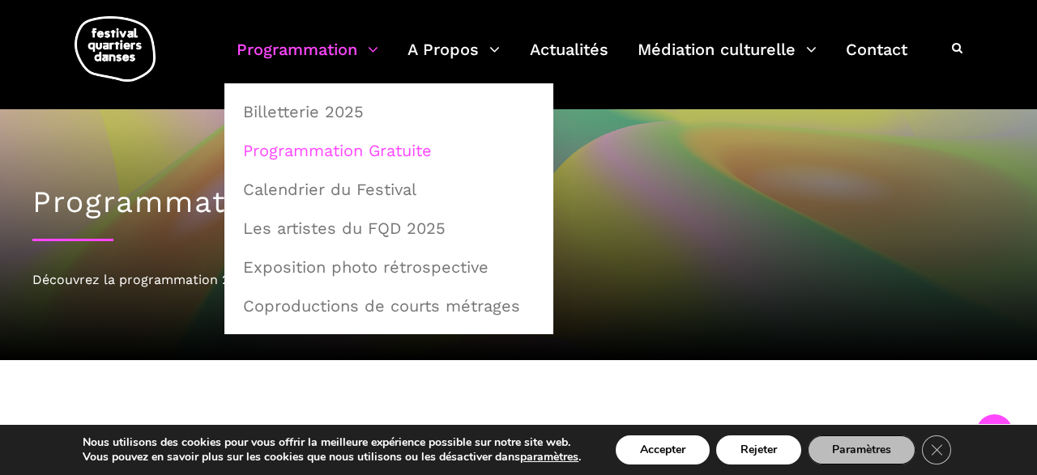 Image resolution: width=1037 pixels, height=475 pixels. Describe the element at coordinates (861, 450) in the screenshot. I see `button: Paramètres` at that location.